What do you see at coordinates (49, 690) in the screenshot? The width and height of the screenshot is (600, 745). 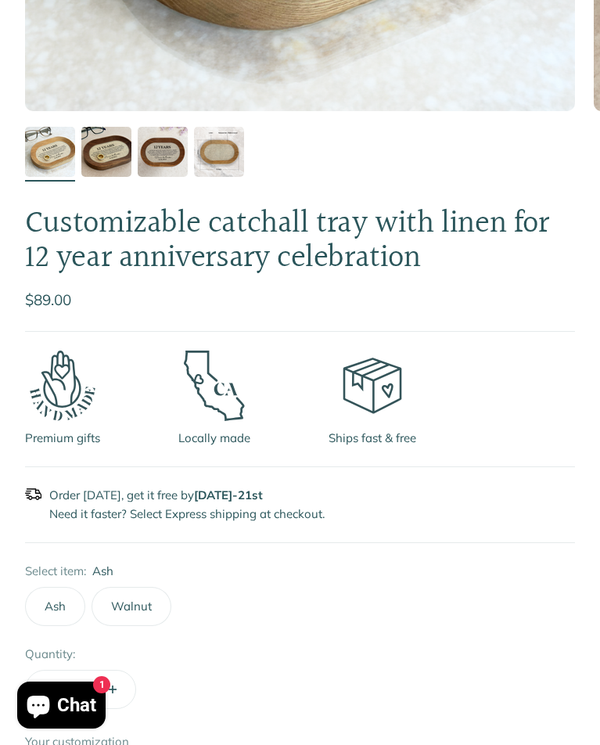 I see `button: Decrease quantity` at bounding box center [49, 690].